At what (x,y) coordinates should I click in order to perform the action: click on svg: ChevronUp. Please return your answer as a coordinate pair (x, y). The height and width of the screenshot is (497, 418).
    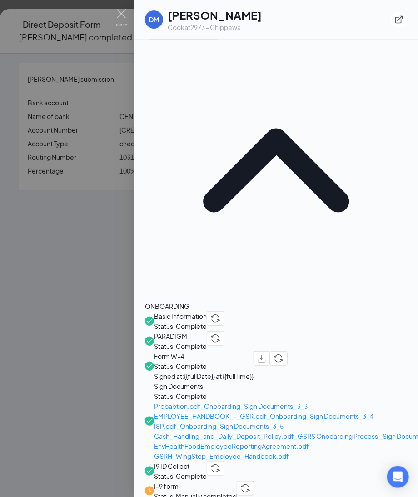
    Looking at the image, I should click on (276, 170).